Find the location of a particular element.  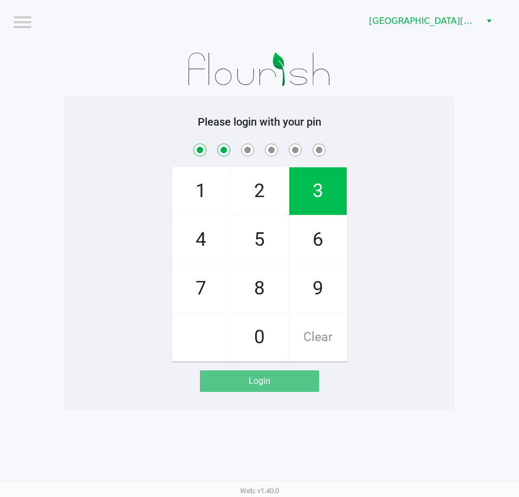

span: 5 is located at coordinates (259, 240).